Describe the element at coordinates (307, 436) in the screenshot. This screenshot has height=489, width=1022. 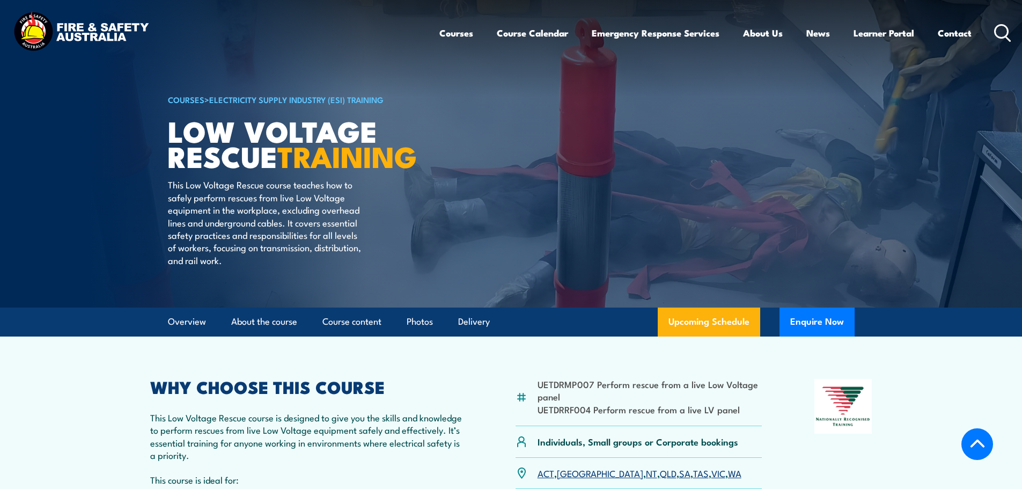
I see `p: This Low Voltage Rescue course is designed to give you the skills and knowledge to perform rescue...` at that location.